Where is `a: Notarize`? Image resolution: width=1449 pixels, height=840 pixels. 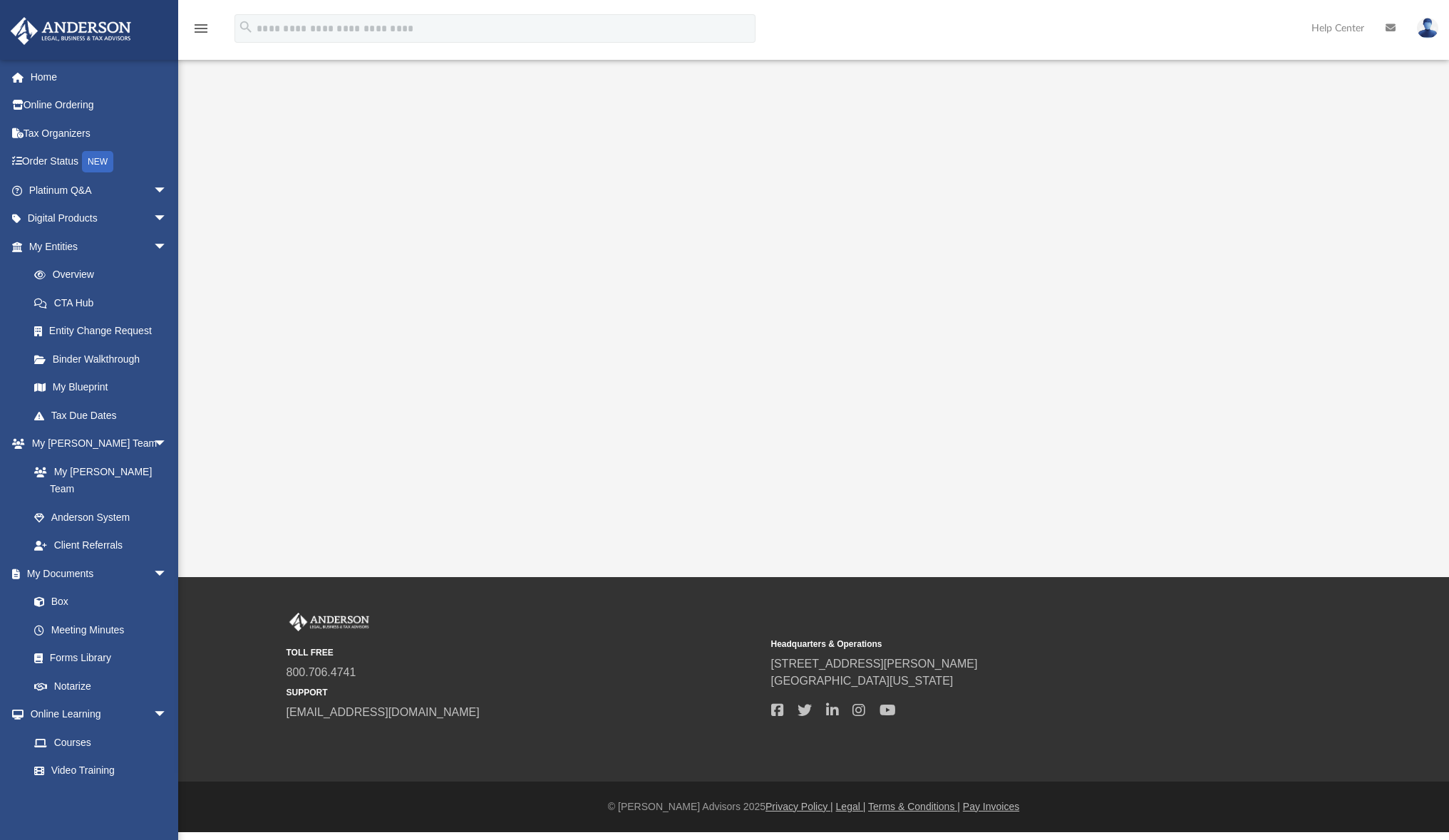
a: Notarize is located at coordinates (101, 686).